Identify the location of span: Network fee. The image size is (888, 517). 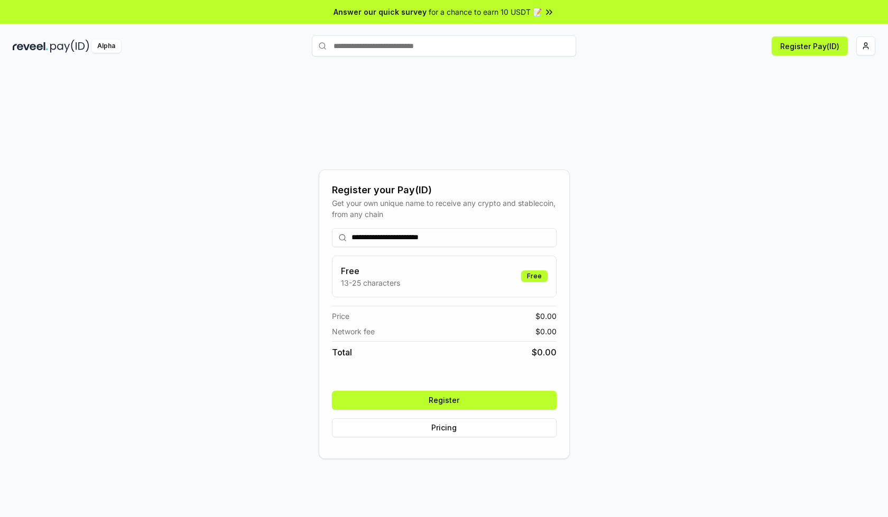
(353, 331).